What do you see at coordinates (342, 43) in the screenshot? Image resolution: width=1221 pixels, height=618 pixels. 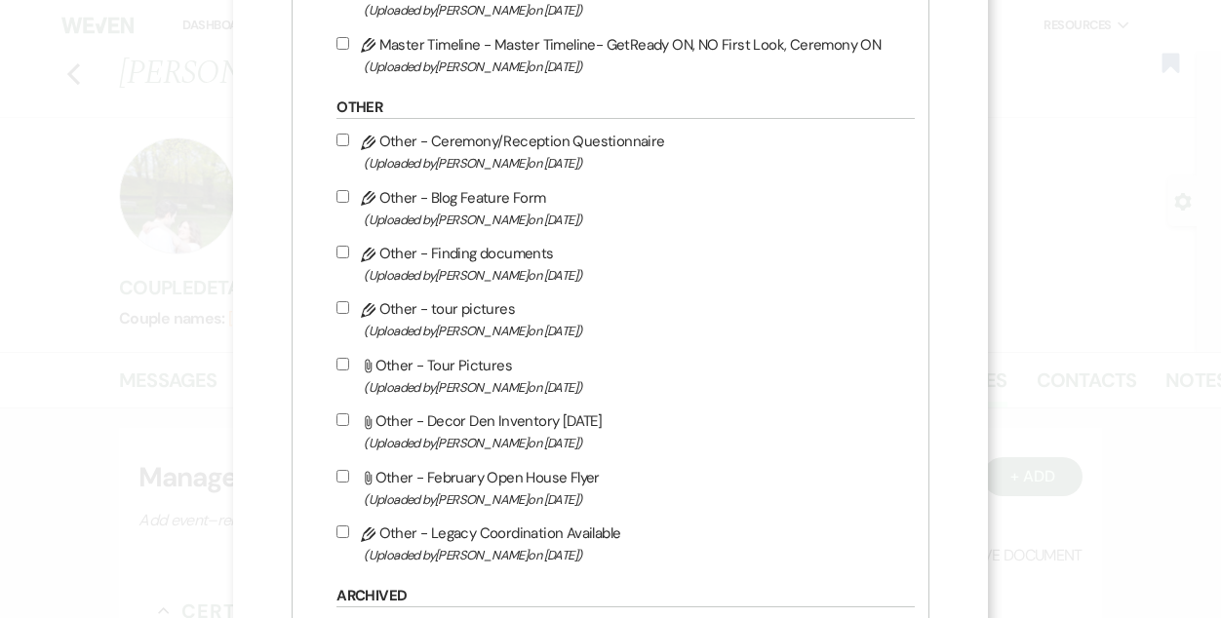 I see `input: Master Timeline - Master Timeline- GetReady ON, NO First Look, Ceremony ON(Uploaded by[PERSON_NAM...` at bounding box center [342, 43].